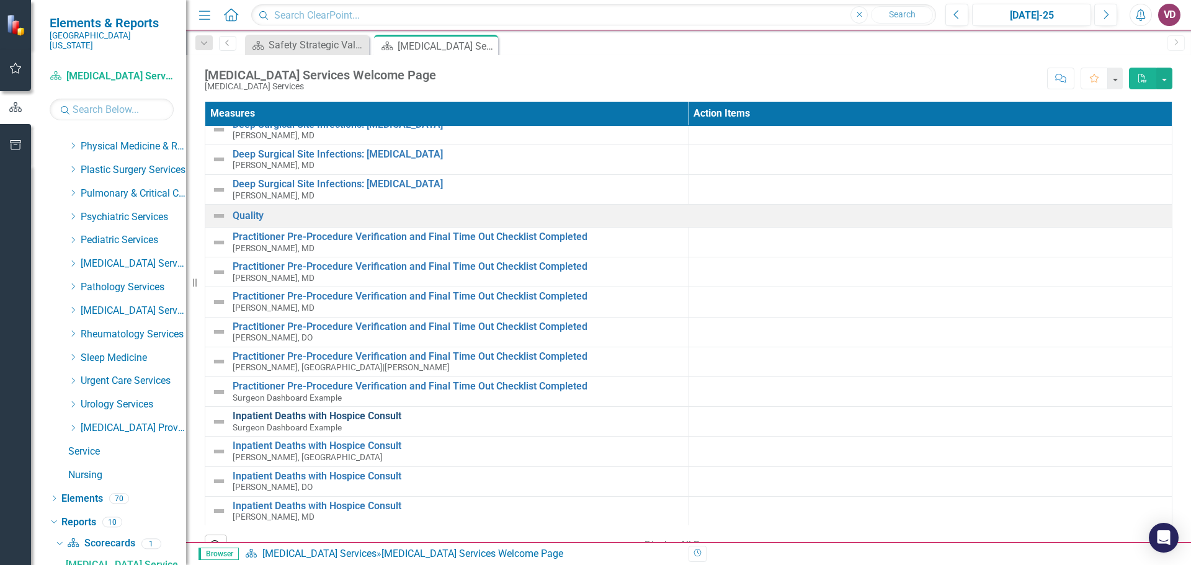  What do you see at coordinates (127, 475) in the screenshot?
I see `a: Nursing` at bounding box center [127, 475].